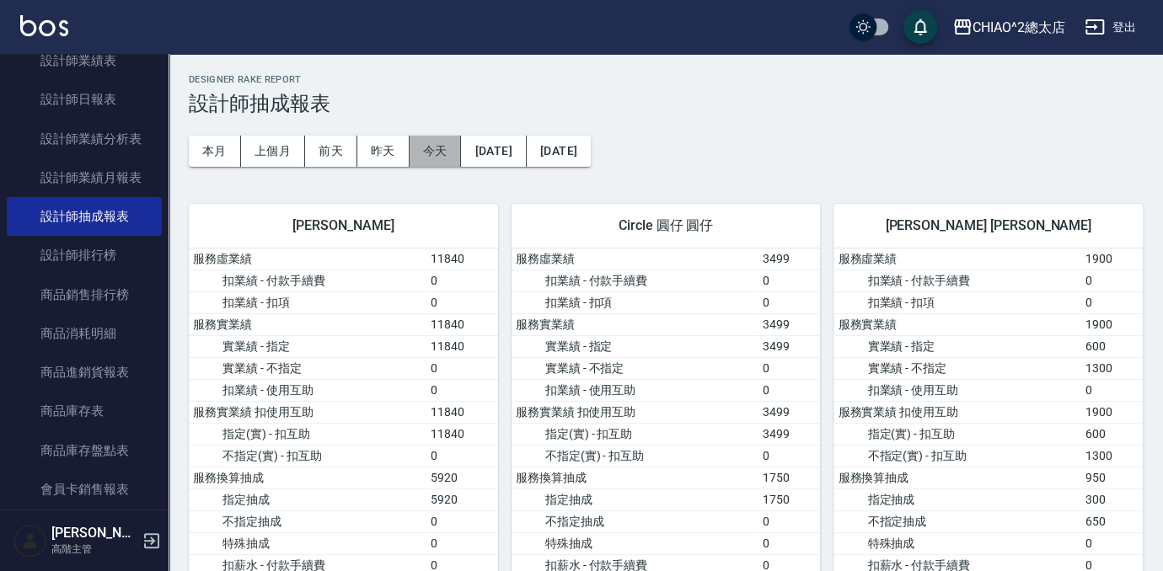 The image size is (1163, 571). Describe the element at coordinates (1110, 27) in the screenshot. I see `button: 登出` at that location.